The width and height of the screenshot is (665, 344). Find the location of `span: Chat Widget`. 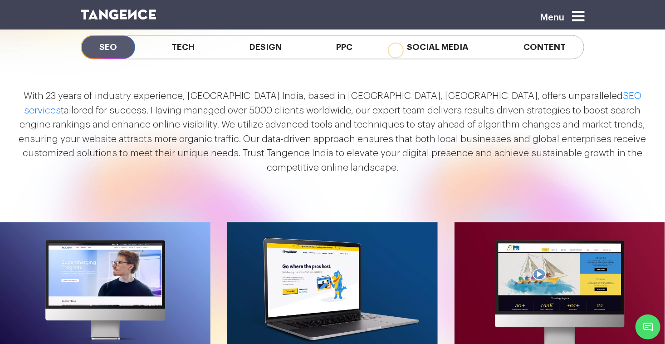

span: Chat Widget is located at coordinates (648, 327).